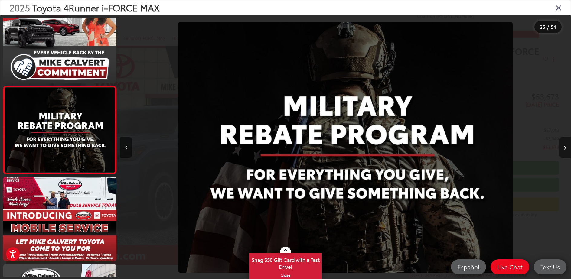 This screenshot has height=279, width=571. Describe the element at coordinates (510, 267) in the screenshot. I see `span: Live Chat` at that location.